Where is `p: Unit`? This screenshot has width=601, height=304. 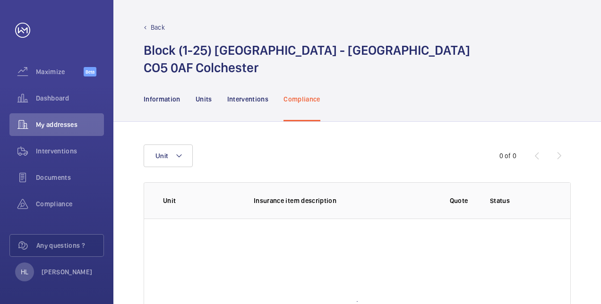
p: Unit is located at coordinates (201, 201).